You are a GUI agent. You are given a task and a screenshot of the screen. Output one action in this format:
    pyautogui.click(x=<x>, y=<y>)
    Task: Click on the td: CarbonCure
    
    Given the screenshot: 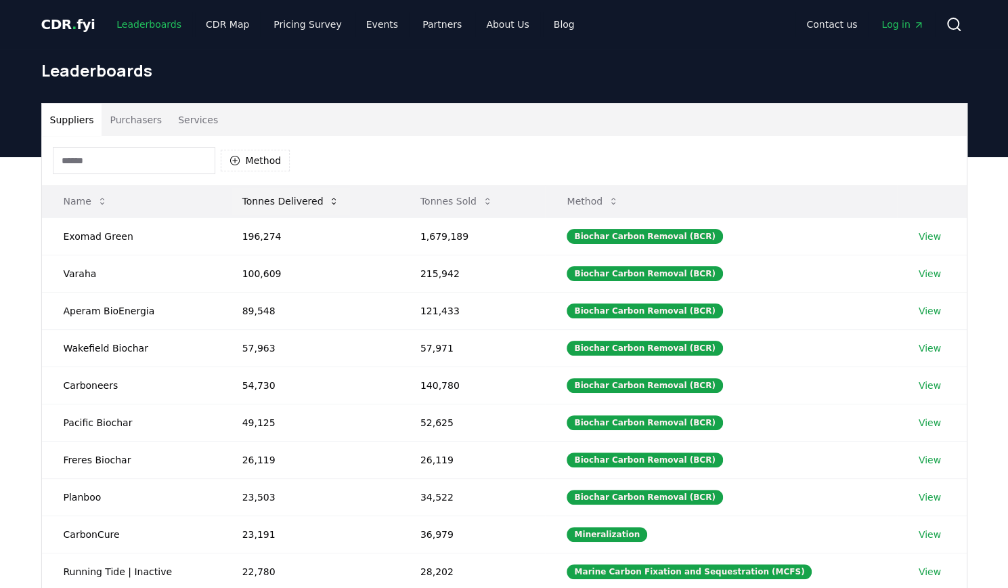 What is the action you would take?
    pyautogui.click(x=131, y=533)
    